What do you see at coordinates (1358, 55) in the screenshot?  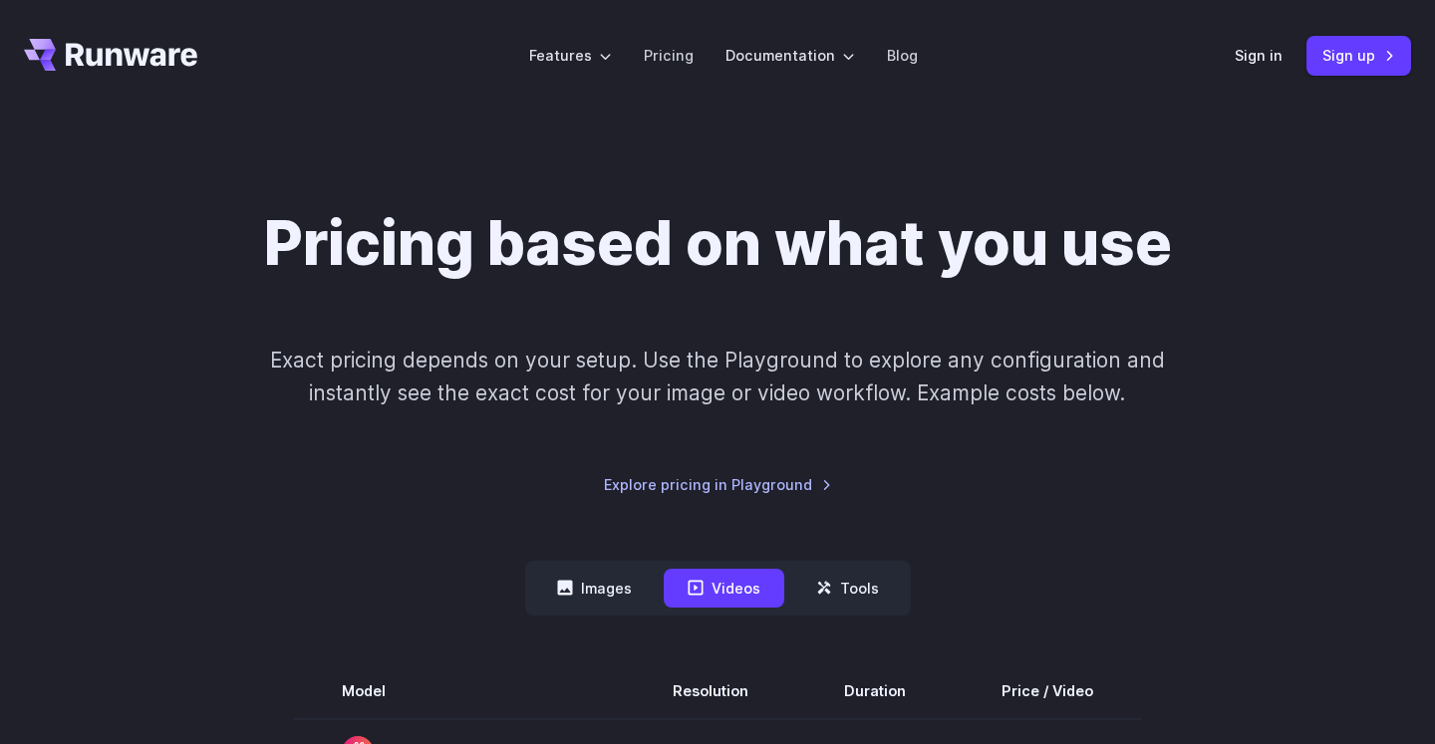 I see `a: Sign up` at bounding box center [1358, 55].